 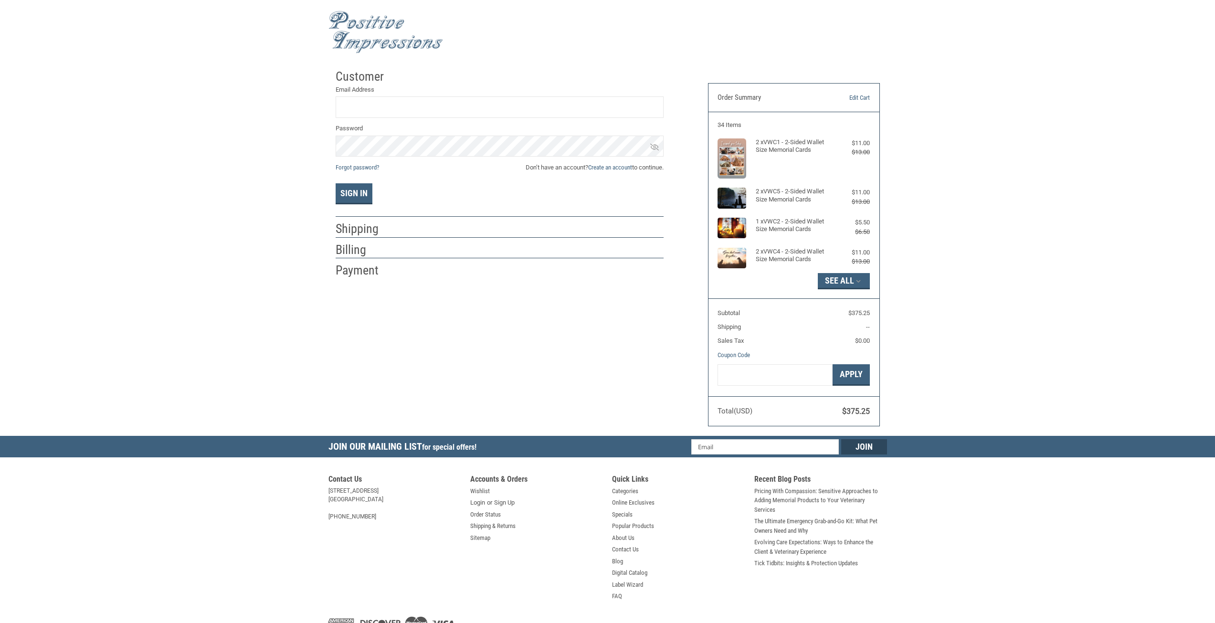 I want to click on span: or, so click(x=490, y=503).